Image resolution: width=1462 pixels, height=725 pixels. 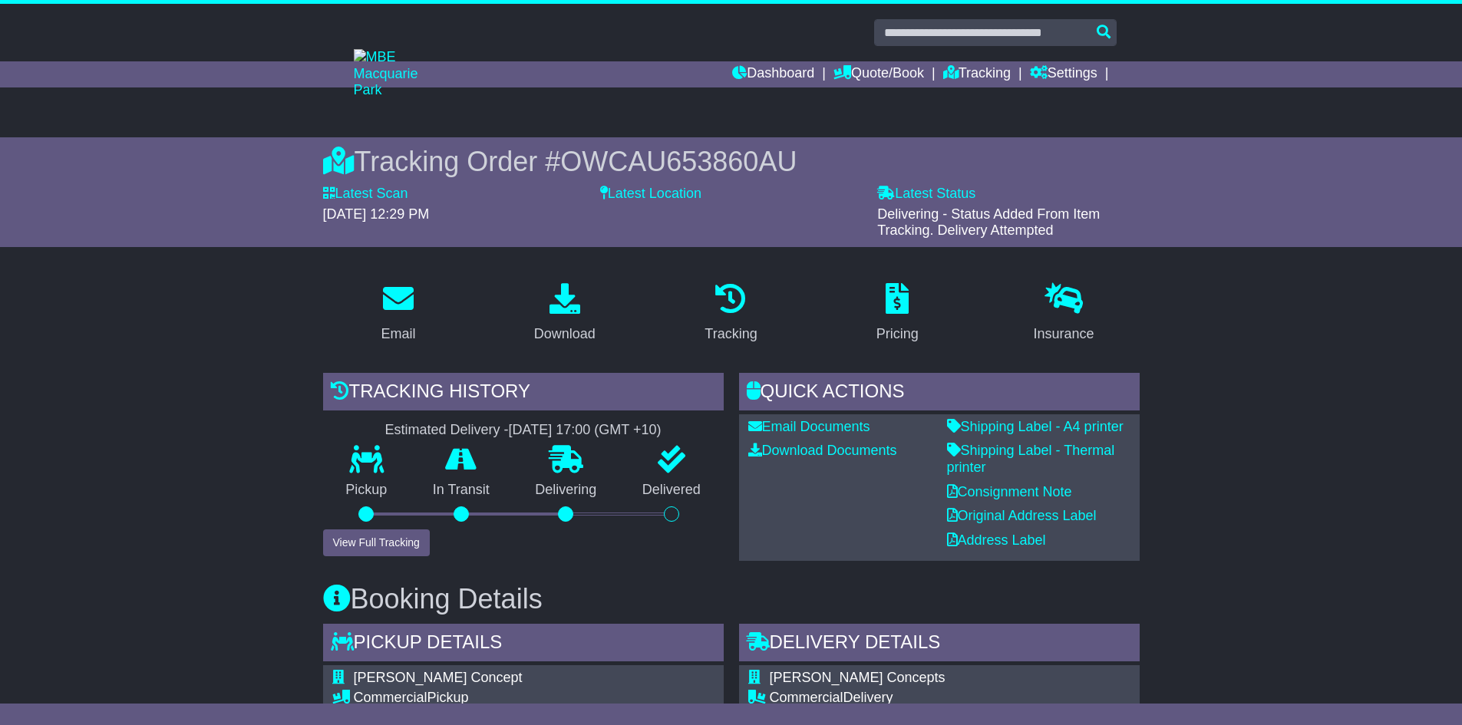 What do you see at coordinates (989, 223) in the screenshot?
I see `span: Delivering - Status Added From Item Tracking. Delivery Attempted` at bounding box center [989, 223].